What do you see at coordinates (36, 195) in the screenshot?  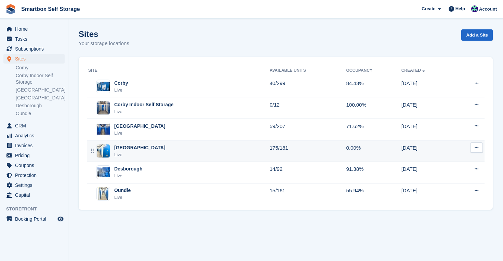 I see `span: Capital` at bounding box center [36, 195].